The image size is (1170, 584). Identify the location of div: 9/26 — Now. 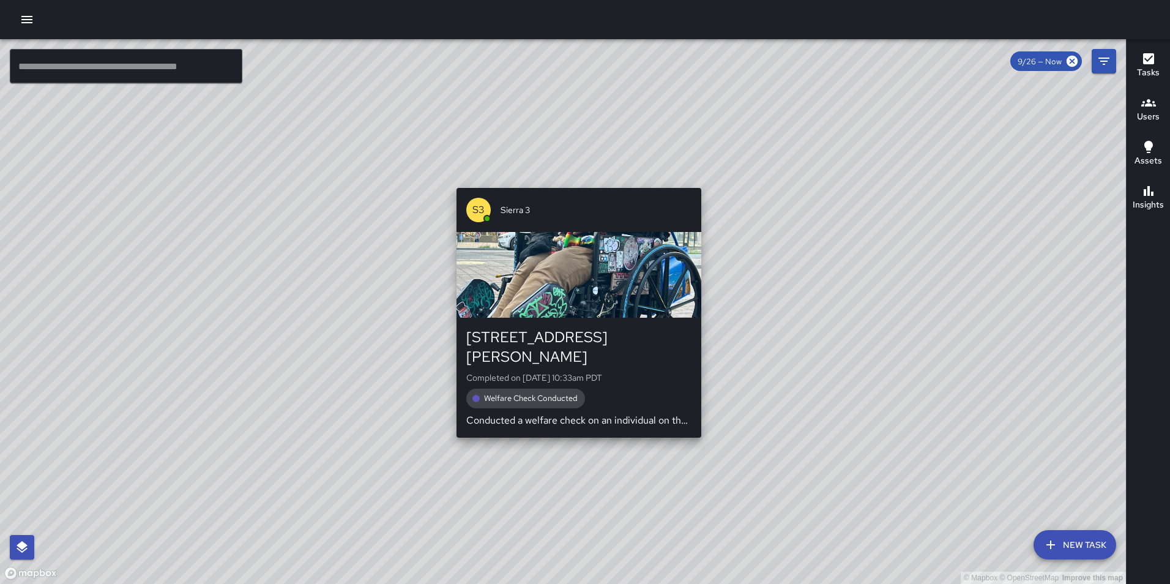
(1046, 61).